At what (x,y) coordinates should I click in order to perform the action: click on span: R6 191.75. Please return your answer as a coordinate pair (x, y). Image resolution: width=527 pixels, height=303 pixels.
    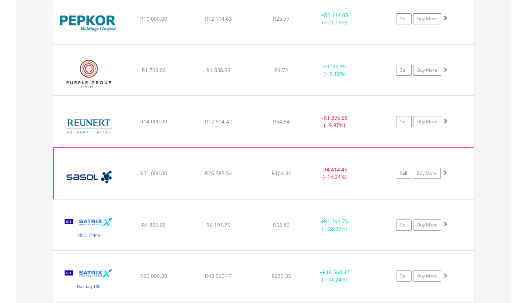
    Looking at the image, I should click on (218, 225).